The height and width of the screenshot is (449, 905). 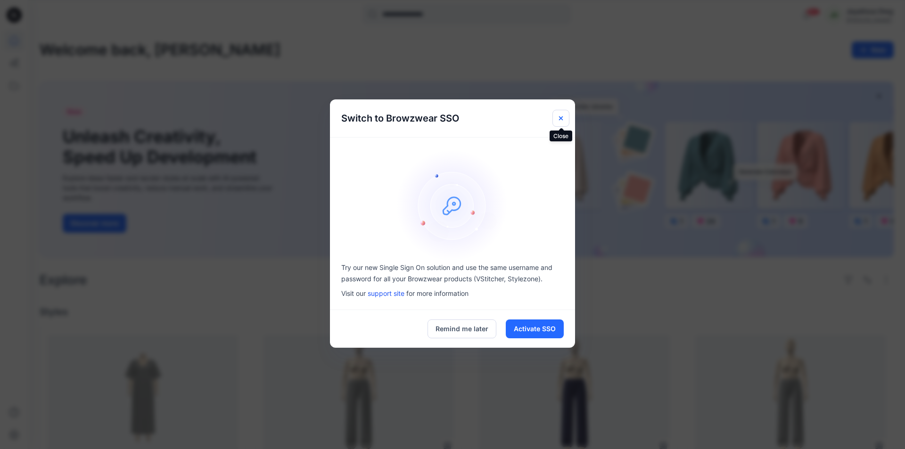 What do you see at coordinates (400, 118) in the screenshot?
I see `h5: Switch to Browzwear SSO` at bounding box center [400, 118].